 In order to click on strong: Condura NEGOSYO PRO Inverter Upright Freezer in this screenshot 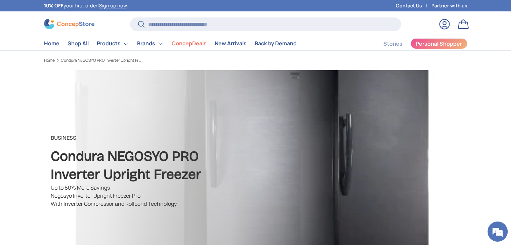, I will do `click(126, 165)`.